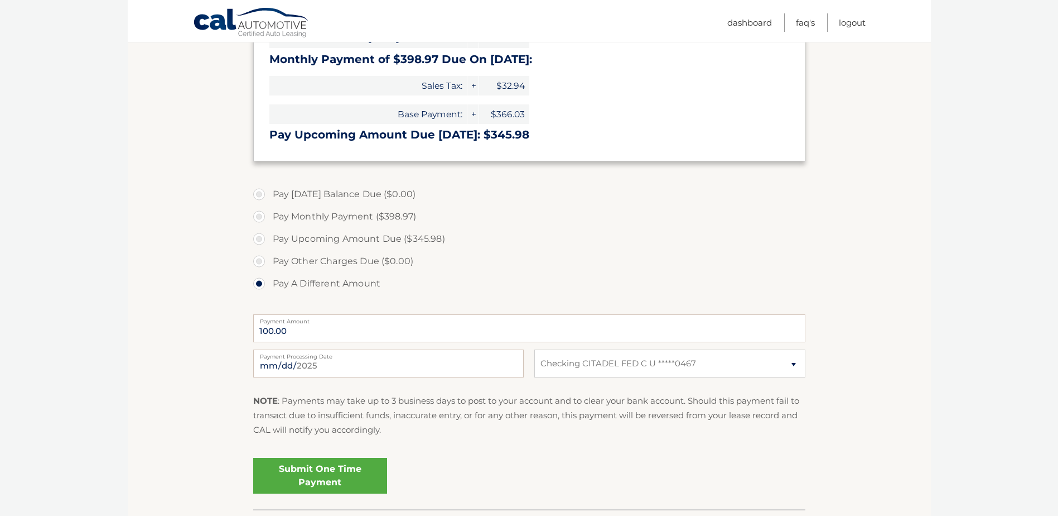  Describe the element at coordinates (529, 239) in the screenshot. I see `label: Pay Upcoming Amount Due ($345.98)` at that location.